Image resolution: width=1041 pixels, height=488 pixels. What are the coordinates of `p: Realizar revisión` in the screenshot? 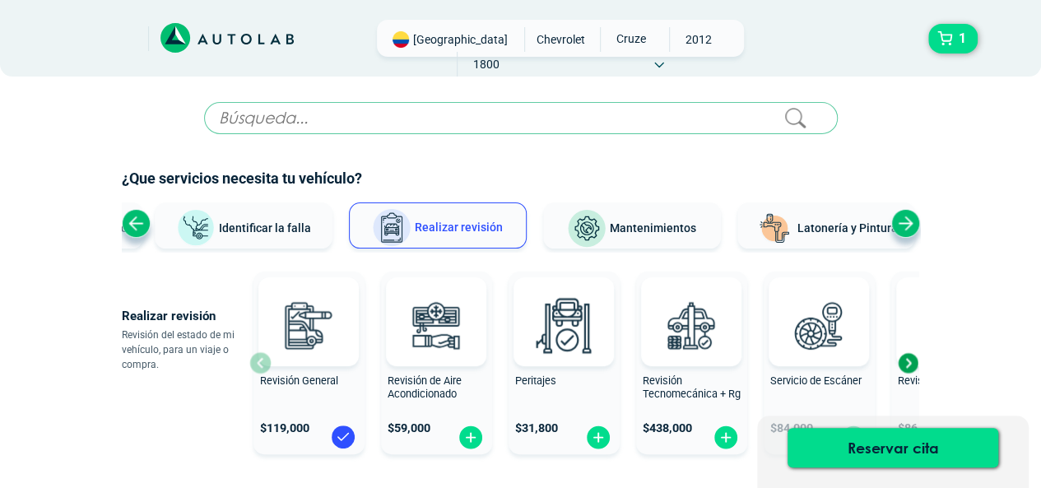 It's located at (185, 316).